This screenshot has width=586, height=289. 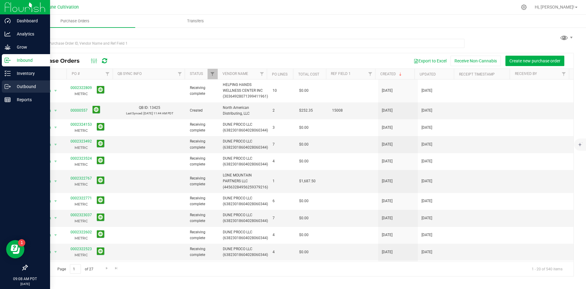 I want to click on a: Received By, so click(x=526, y=74).